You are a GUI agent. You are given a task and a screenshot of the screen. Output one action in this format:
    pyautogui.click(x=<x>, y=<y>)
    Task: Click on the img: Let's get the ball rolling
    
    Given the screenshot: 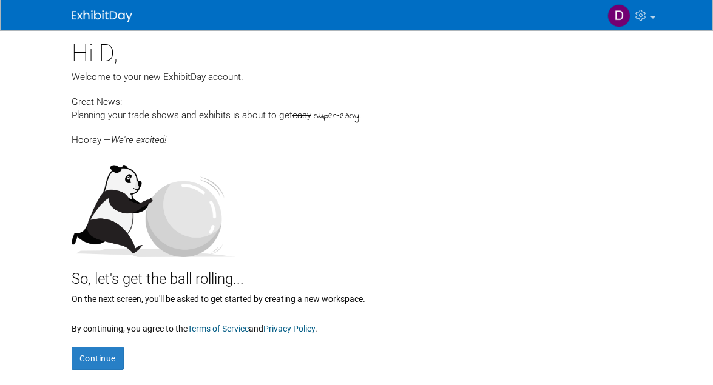 What is the action you would take?
    pyautogui.click(x=154, y=205)
    